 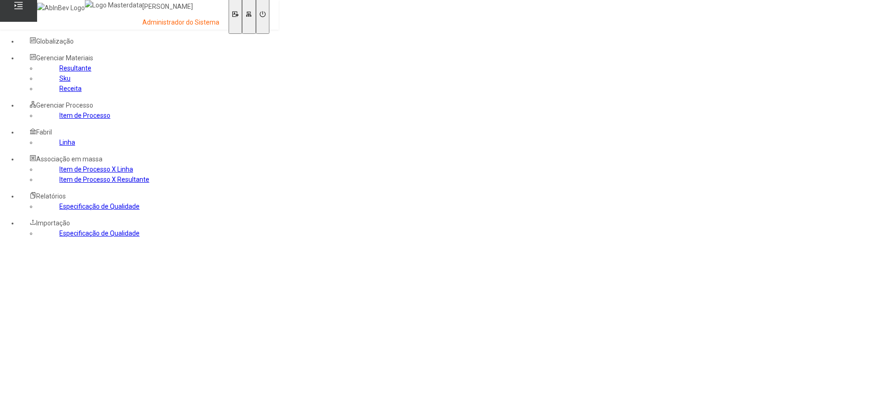 What do you see at coordinates (85, 115) in the screenshot?
I see `a: Item de Processo` at bounding box center [85, 115].